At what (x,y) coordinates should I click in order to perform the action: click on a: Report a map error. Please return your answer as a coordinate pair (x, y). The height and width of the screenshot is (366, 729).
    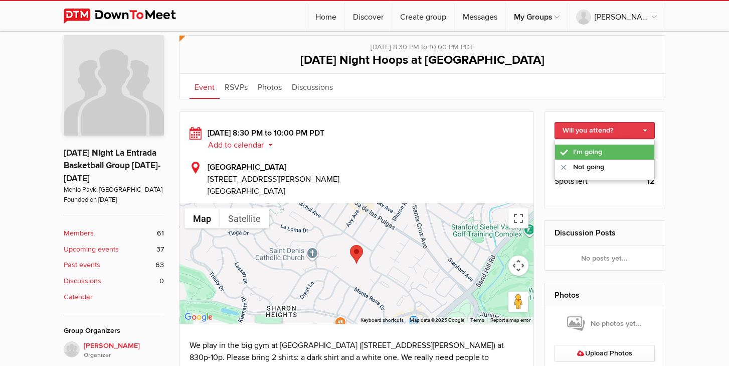
    Looking at the image, I should click on (511, 320).